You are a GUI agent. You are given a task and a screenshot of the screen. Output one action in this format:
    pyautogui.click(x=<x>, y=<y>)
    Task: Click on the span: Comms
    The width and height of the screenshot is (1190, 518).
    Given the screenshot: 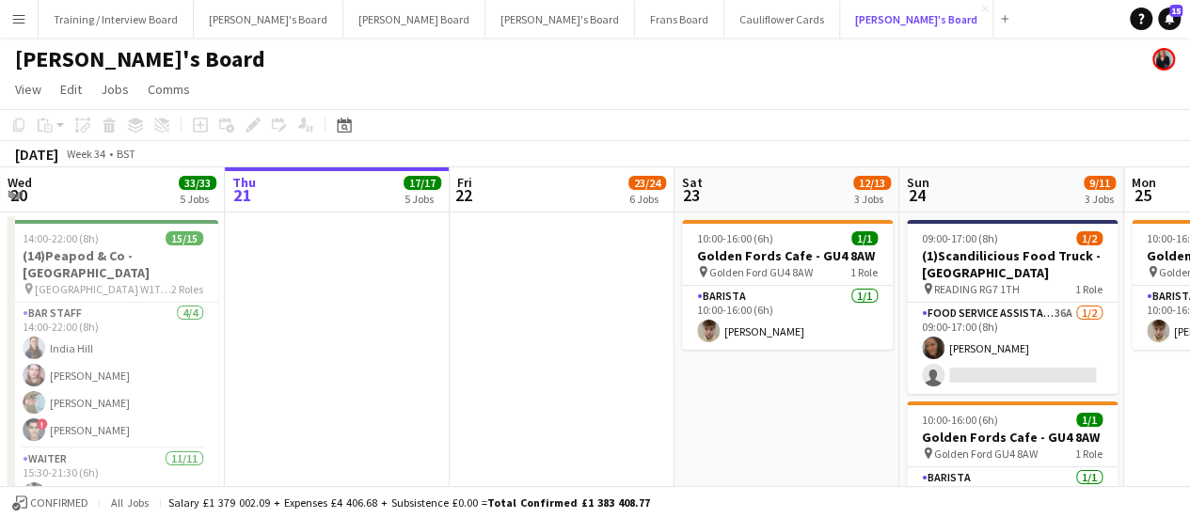 What is the action you would take?
    pyautogui.click(x=168, y=89)
    